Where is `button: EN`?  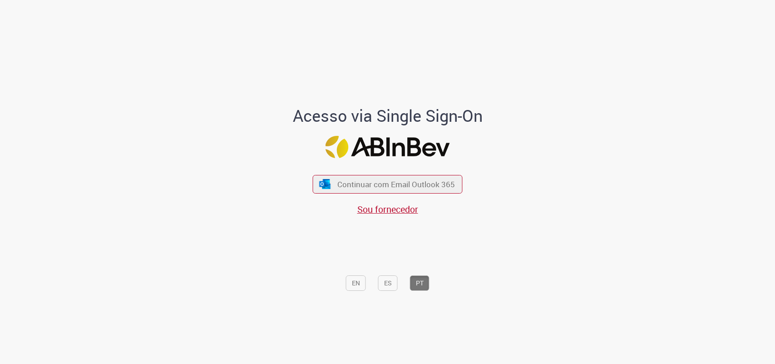 button: EN is located at coordinates (356, 283).